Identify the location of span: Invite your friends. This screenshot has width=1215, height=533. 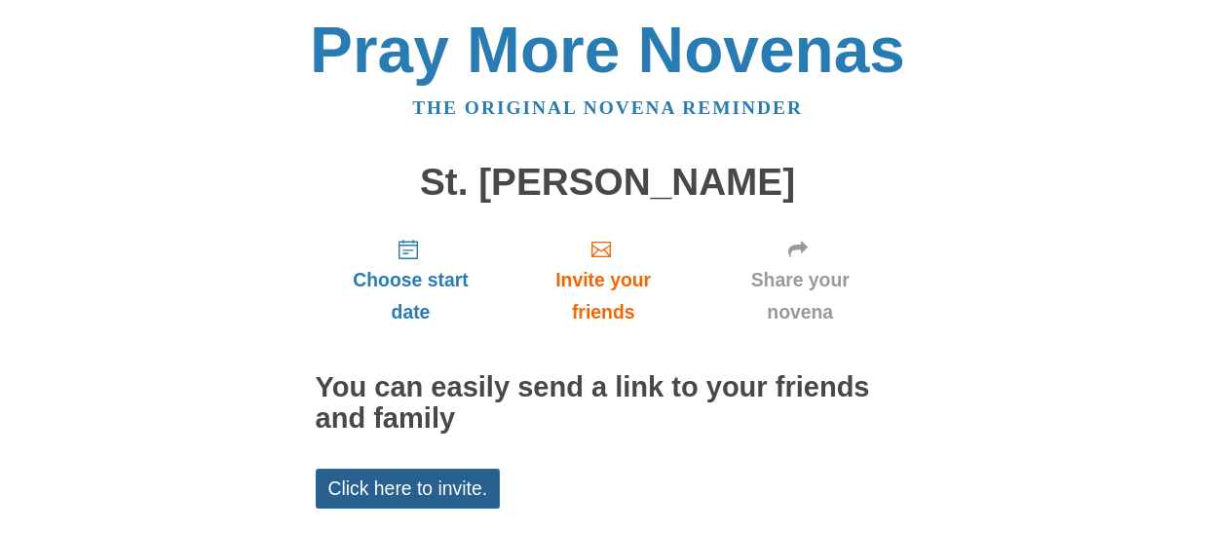
(602, 296).